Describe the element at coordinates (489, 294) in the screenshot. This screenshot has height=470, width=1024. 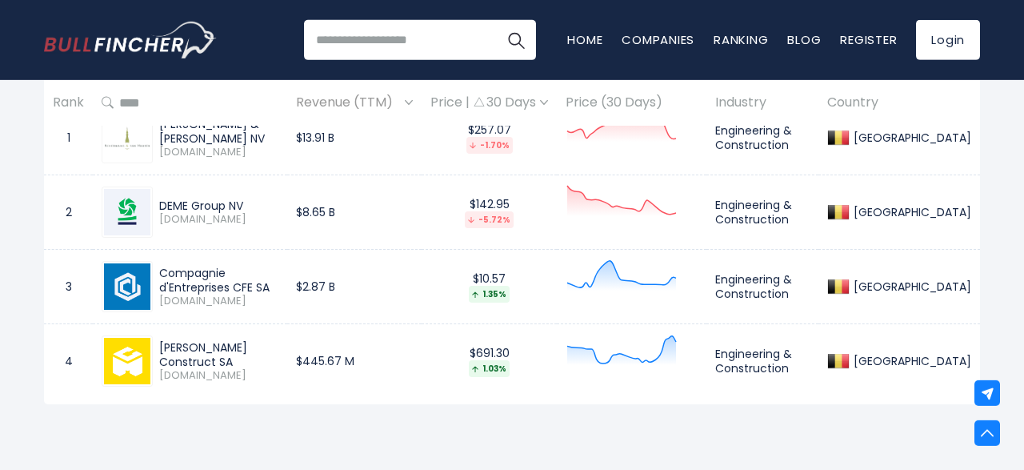
I see `div: 1.35%` at that location.